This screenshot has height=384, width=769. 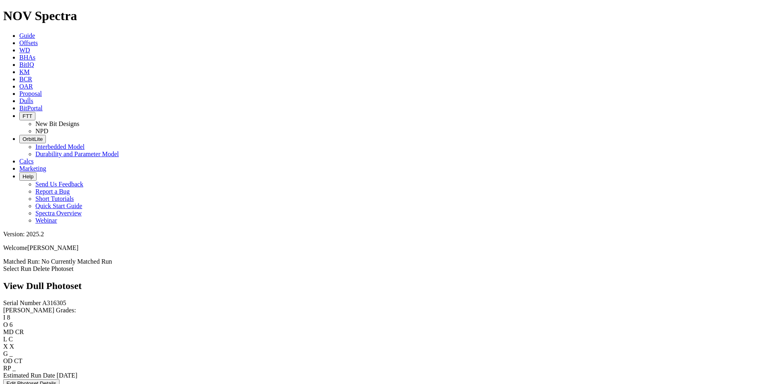 I want to click on a: Spectra Overview, so click(x=58, y=213).